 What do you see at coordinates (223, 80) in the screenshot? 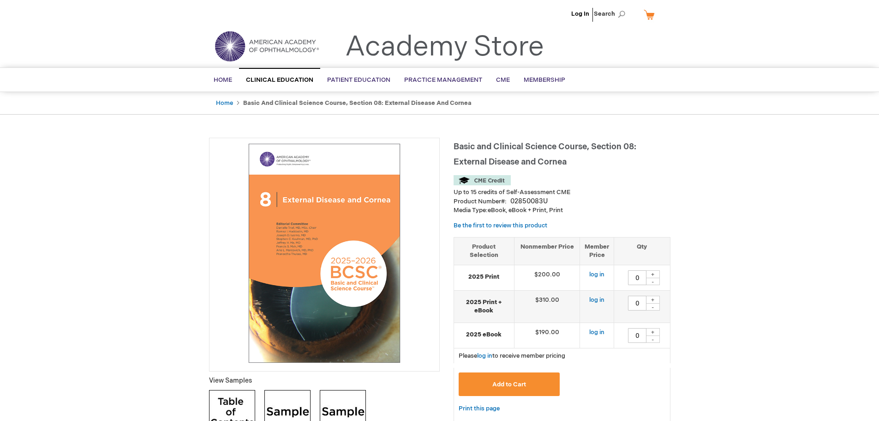
I see `span: Home` at bounding box center [223, 80].